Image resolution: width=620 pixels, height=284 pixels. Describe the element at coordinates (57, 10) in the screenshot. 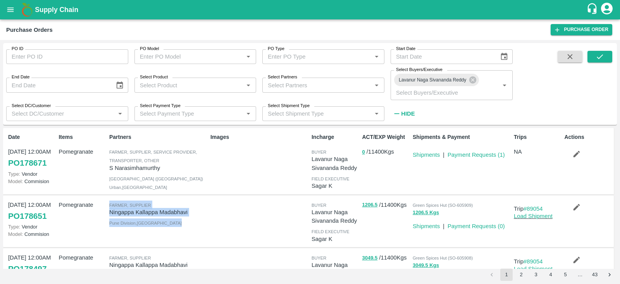

I see `b: Supply Chain` at that location.